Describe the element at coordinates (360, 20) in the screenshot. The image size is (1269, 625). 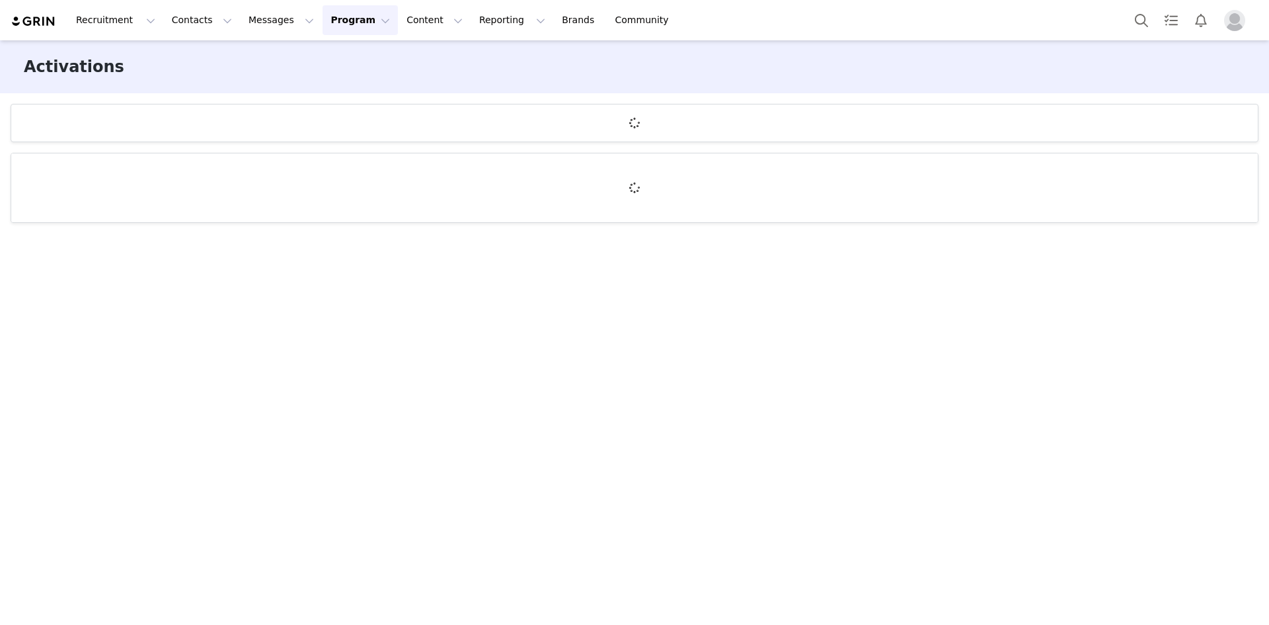
I see `button: Program` at that location.